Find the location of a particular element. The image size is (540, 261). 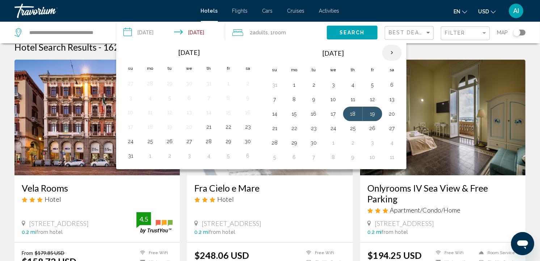

a: Onlyrooms IV Sea View & Free Parking is located at coordinates (442, 193).